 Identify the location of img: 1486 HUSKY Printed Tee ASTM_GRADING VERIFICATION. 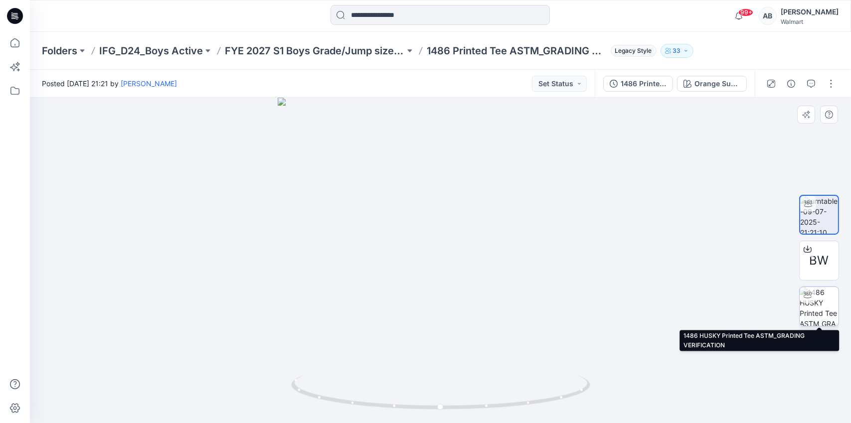
(819, 307).